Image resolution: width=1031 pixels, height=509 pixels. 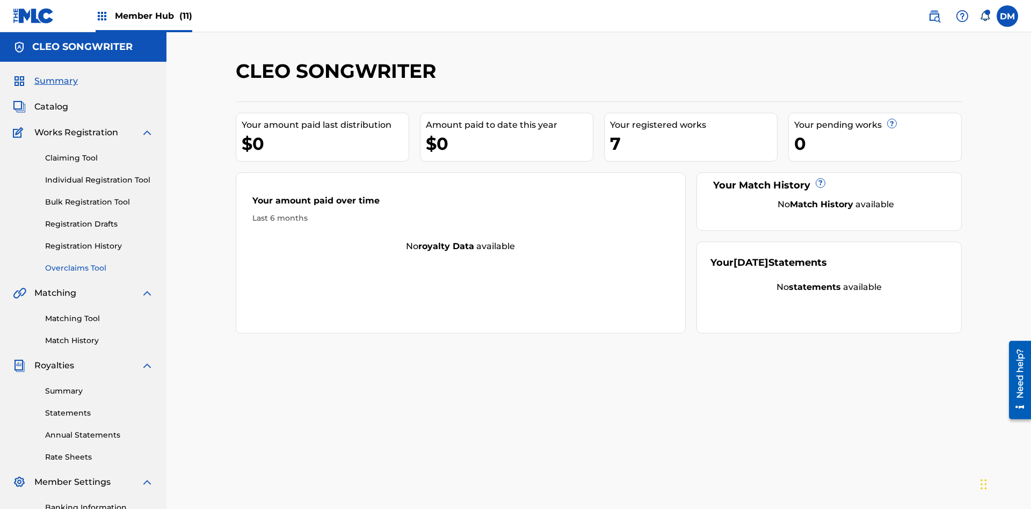 I want to click on span: Catalog, so click(x=51, y=107).